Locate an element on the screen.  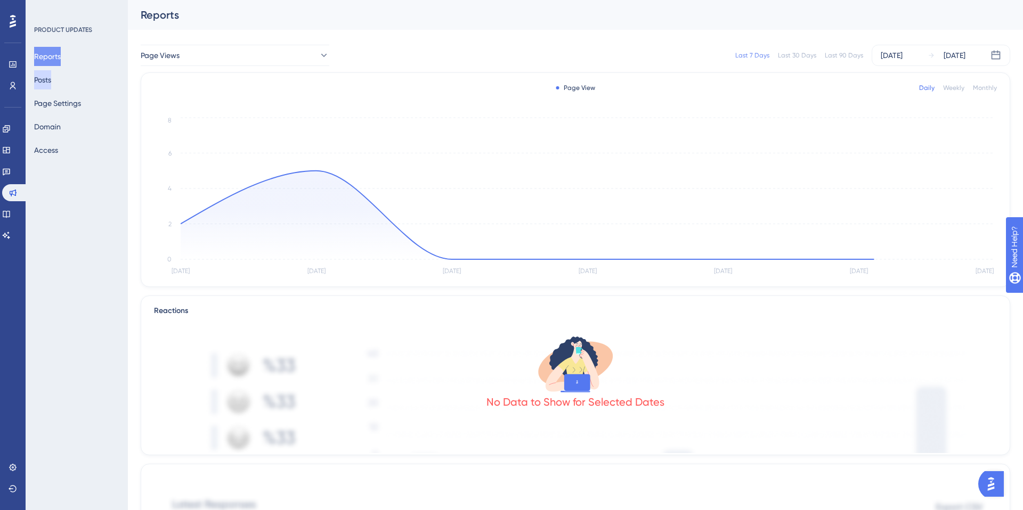
span: Page Views is located at coordinates (160, 55).